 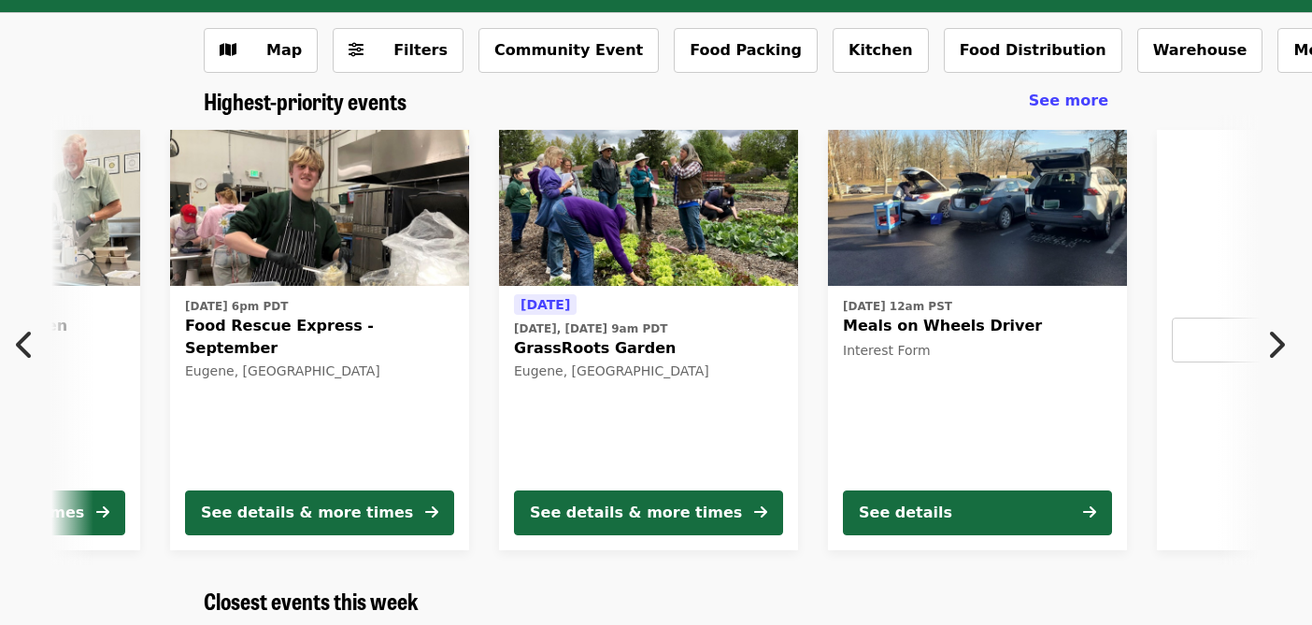 I want to click on span: See more, so click(x=1068, y=100).